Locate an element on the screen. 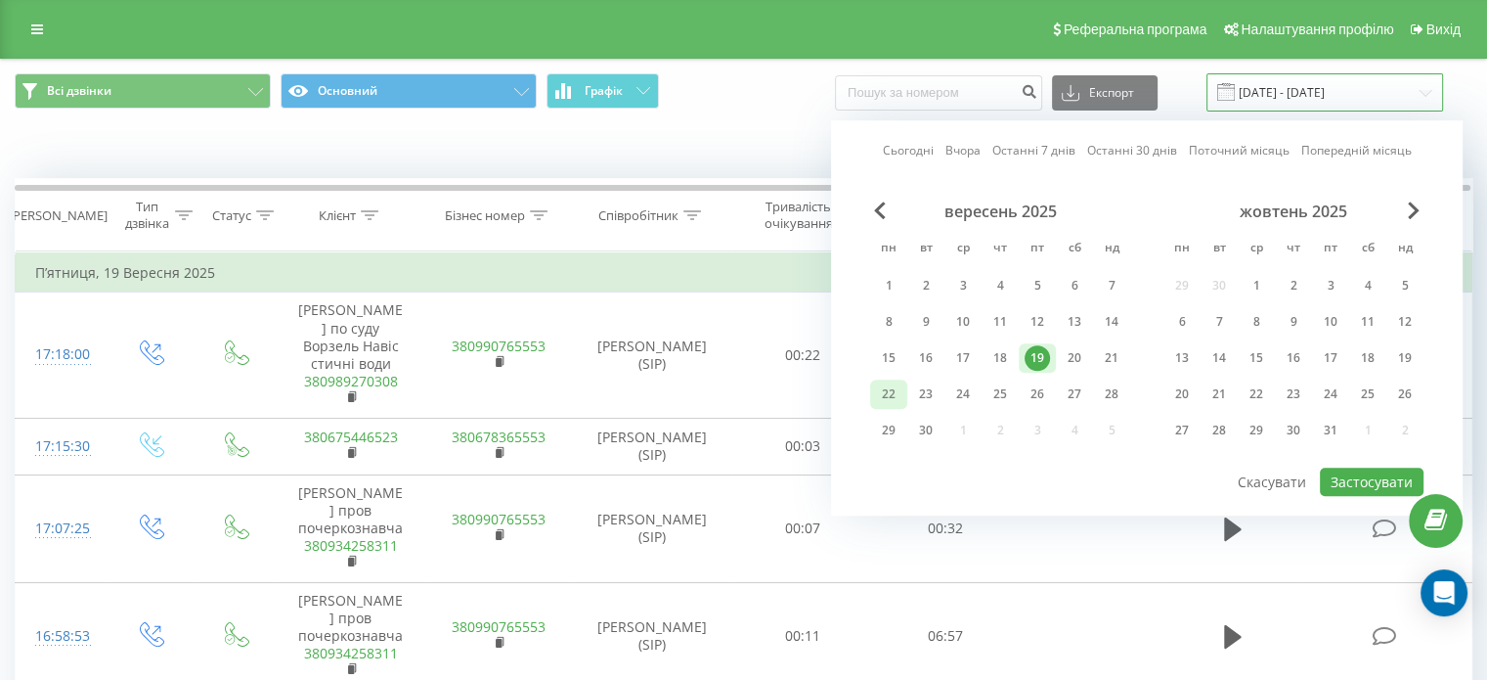  div: нд 26 жовт 2025 р. is located at coordinates (1405, 394).